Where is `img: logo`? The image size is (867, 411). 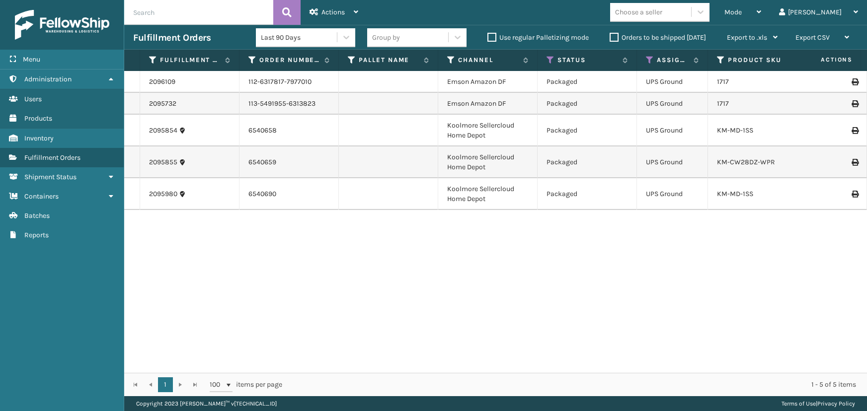 img: logo is located at coordinates (62, 25).